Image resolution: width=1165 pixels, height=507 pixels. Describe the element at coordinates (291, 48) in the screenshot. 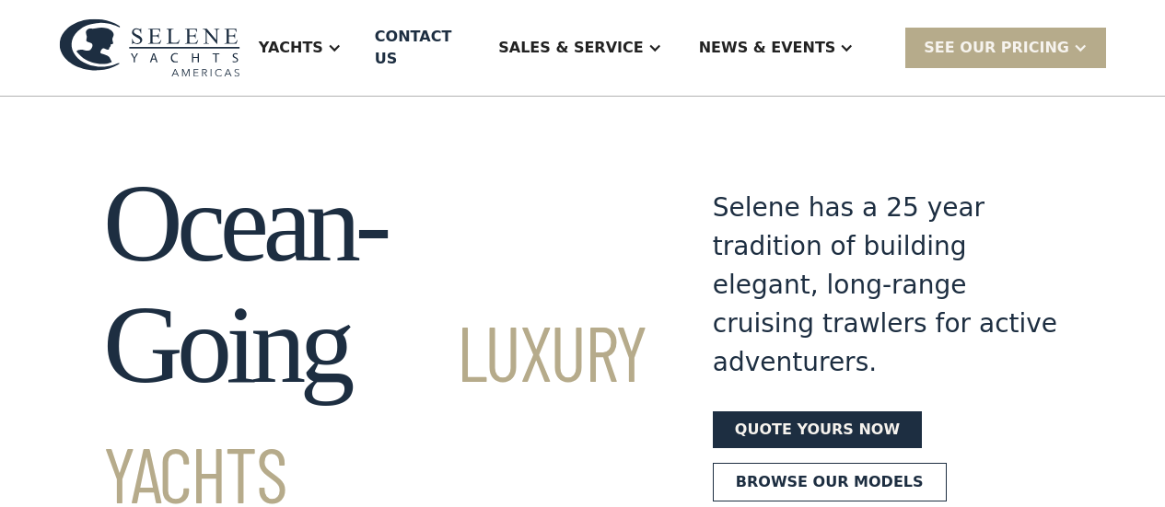

I see `div: Yachts` at that location.